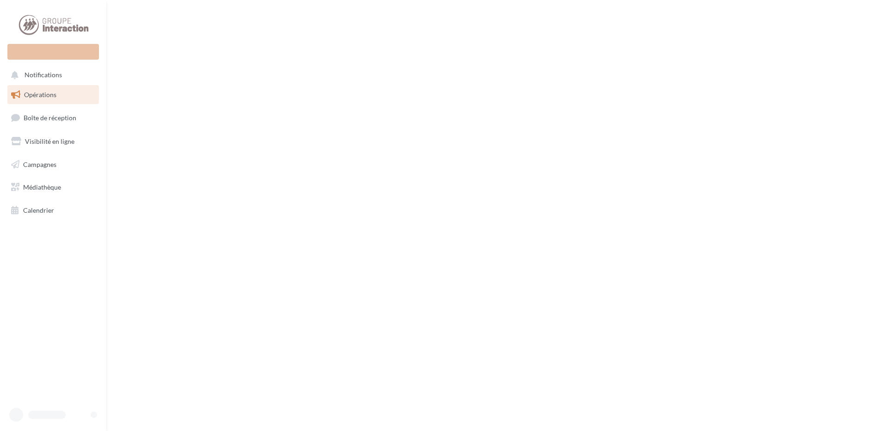 The width and height of the screenshot is (884, 431). I want to click on span: Calendrier, so click(38, 210).